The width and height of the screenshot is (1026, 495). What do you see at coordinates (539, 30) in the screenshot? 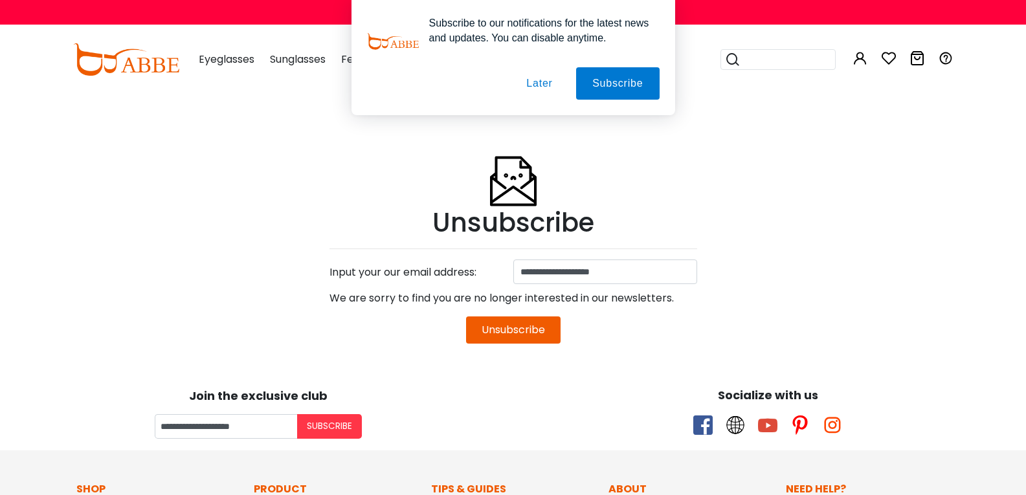
I see `div: Subscribe to our notifications for the latest news and updates. You can disable anytime.` at bounding box center [539, 30].